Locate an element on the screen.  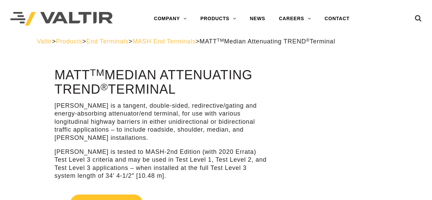
span: Products is located at coordinates (69, 41).